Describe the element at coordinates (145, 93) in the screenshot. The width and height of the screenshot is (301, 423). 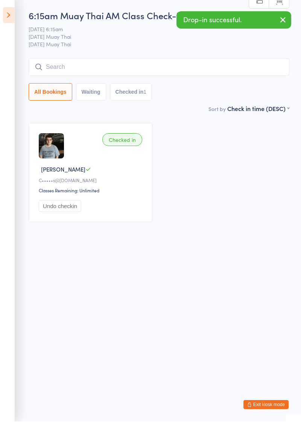
I see `div: 1` at that location.